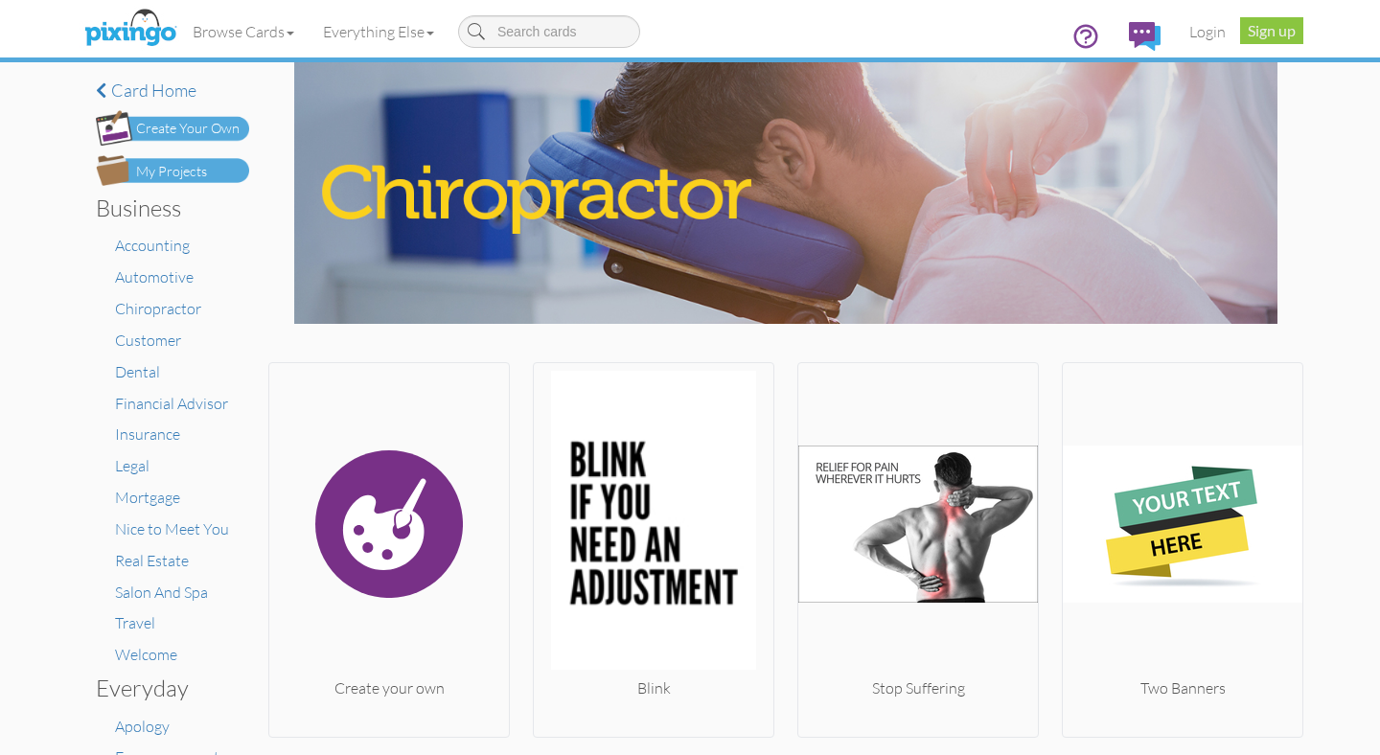 This screenshot has height=755, width=1380. What do you see at coordinates (172, 91) in the screenshot?
I see `a: Card home` at bounding box center [172, 91].